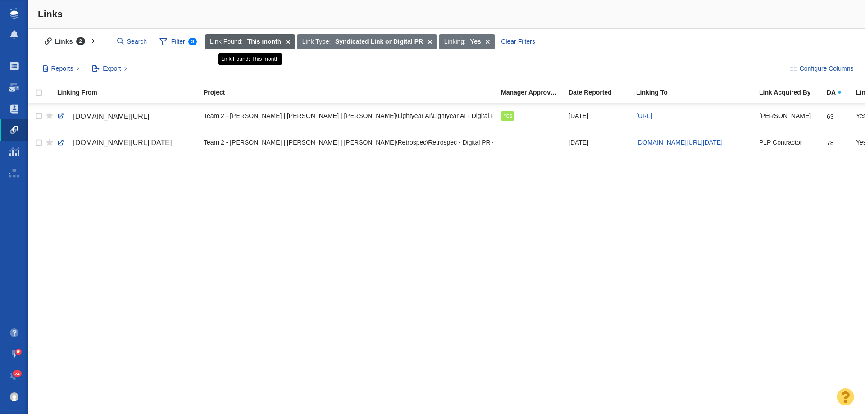 The image size is (865, 414). What do you see at coordinates (193, 41) in the screenshot?
I see `span: 3` at bounding box center [193, 41].